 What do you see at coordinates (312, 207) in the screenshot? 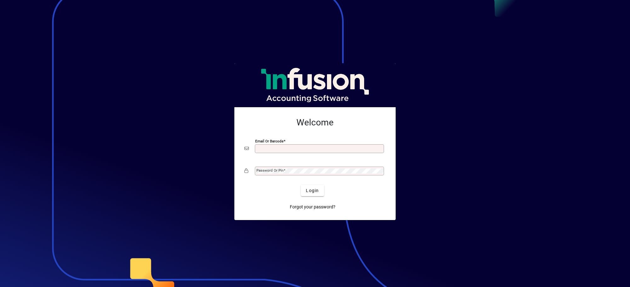
I see `span: Forgot your password?` at bounding box center [312, 207].